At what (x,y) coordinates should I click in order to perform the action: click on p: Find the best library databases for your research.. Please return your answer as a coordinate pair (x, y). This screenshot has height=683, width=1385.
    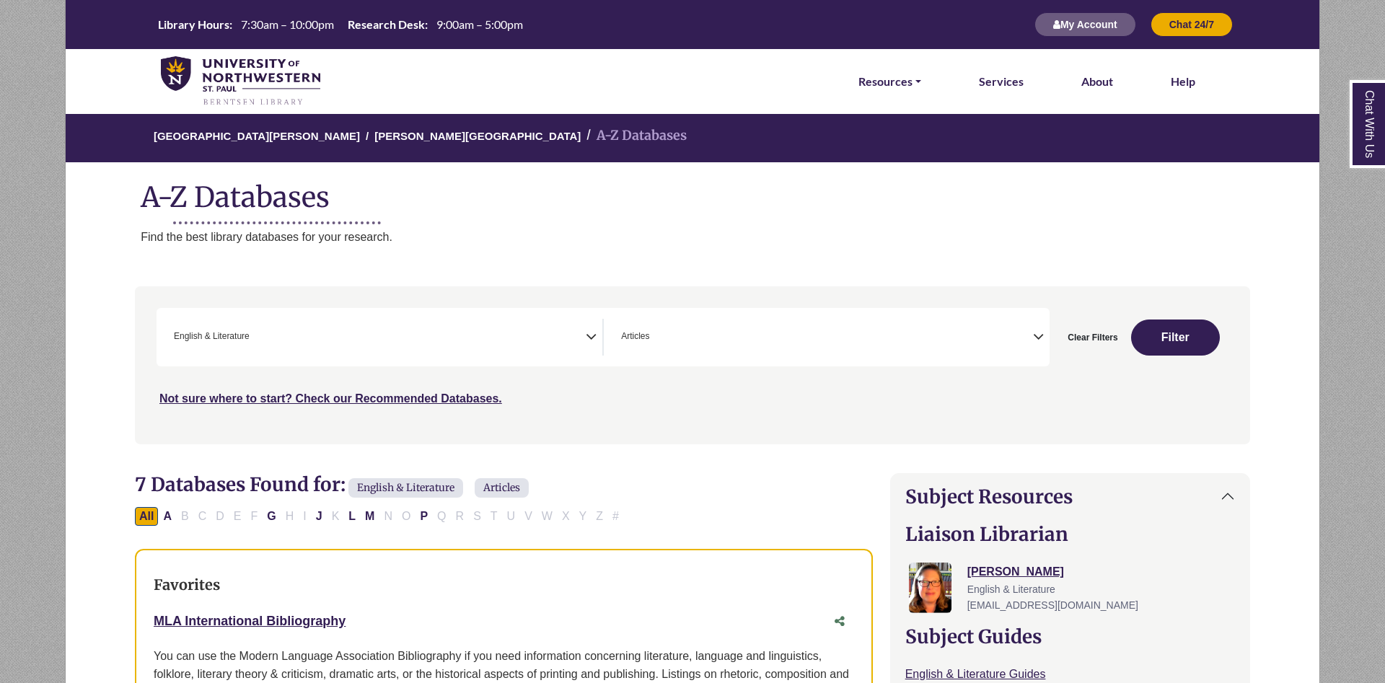
    Looking at the image, I should click on (730, 237).